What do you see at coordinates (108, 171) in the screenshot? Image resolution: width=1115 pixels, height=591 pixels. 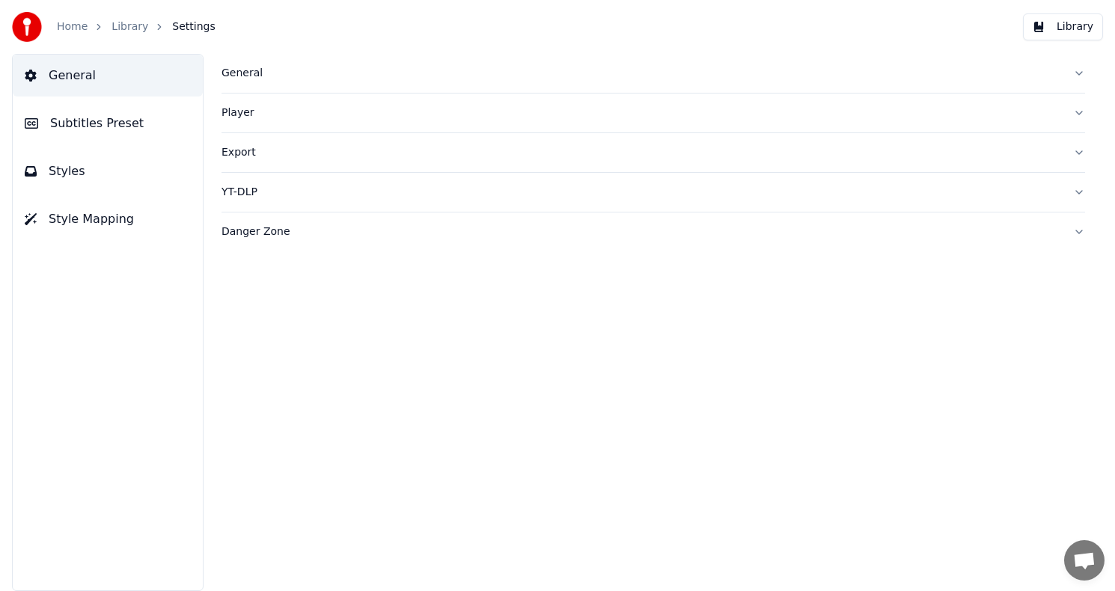 I see `button: Styles` at bounding box center [108, 171].